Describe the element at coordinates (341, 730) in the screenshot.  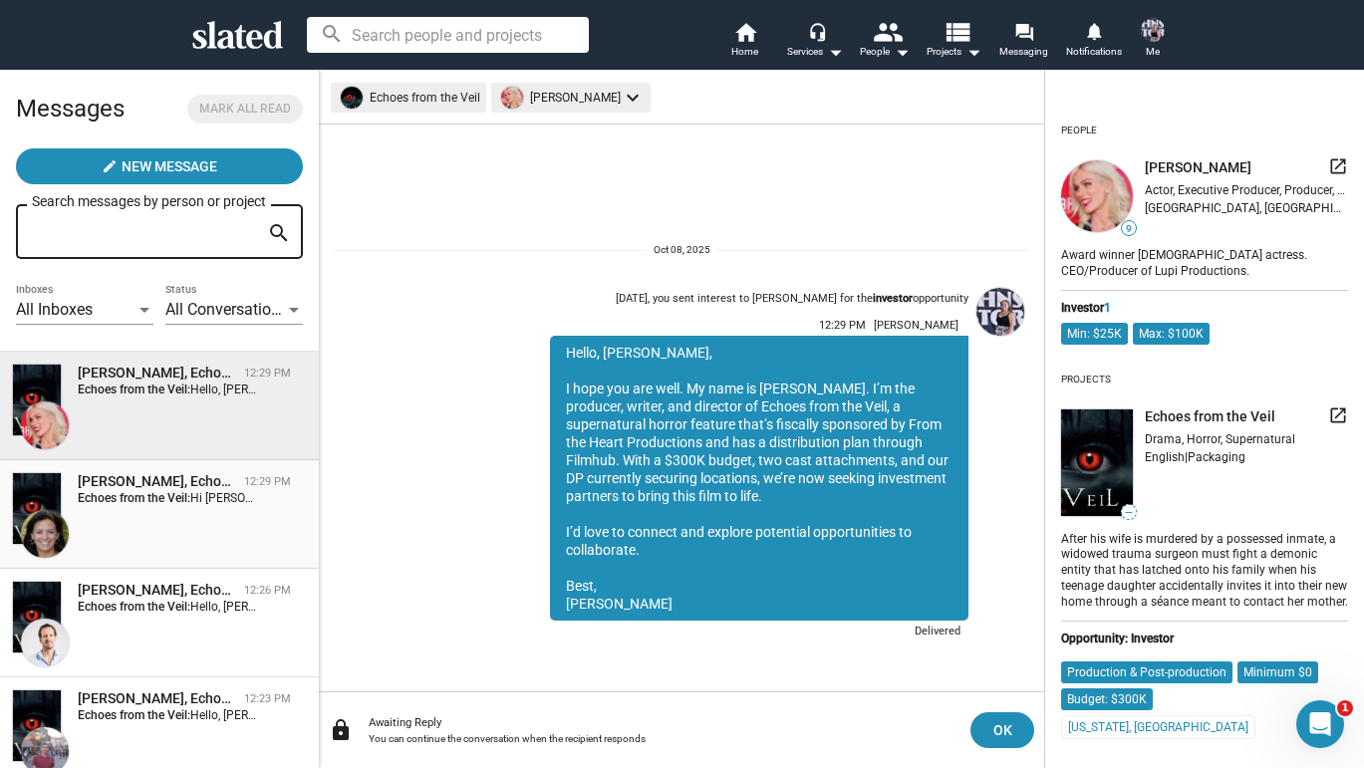
I see `mat-icon: lock` at that location.